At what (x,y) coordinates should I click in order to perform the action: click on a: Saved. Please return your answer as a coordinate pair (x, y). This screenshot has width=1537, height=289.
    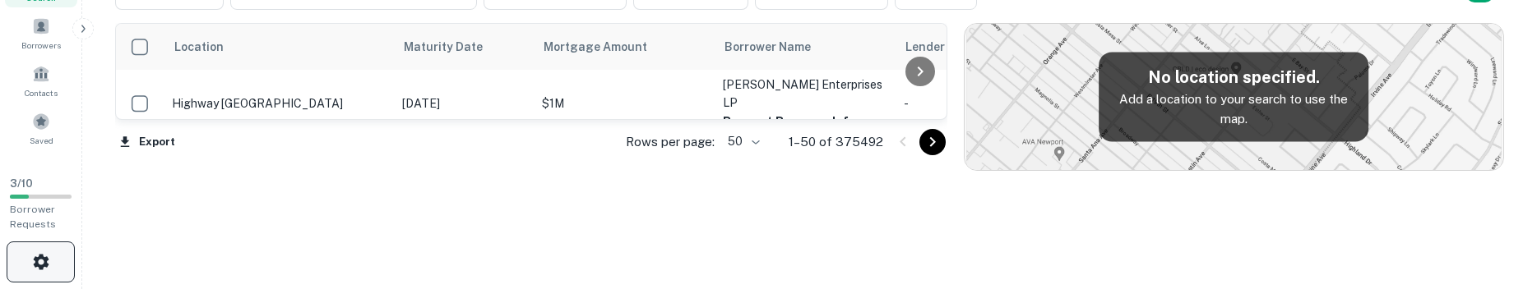
    Looking at the image, I should click on (41, 128).